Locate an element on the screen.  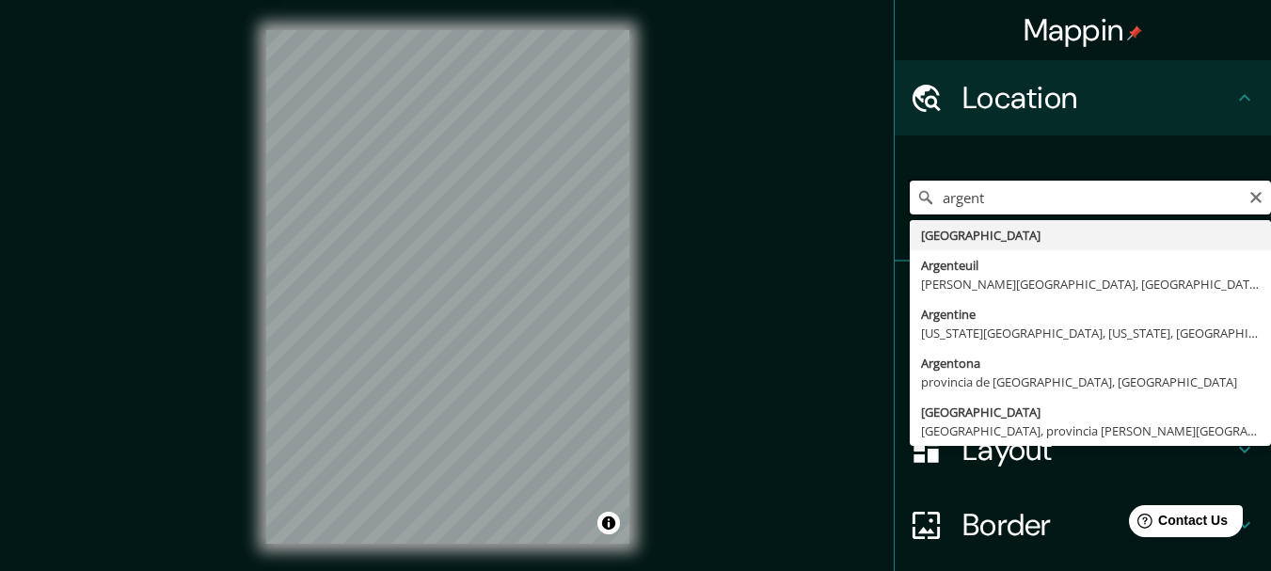
div: Location is located at coordinates (1083, 98).